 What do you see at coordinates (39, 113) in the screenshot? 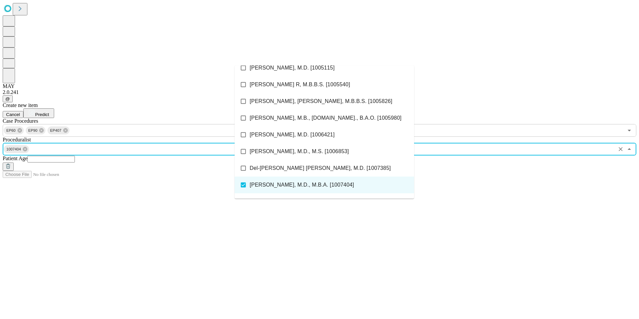
I see `button: Predict` at bounding box center [39, 113].